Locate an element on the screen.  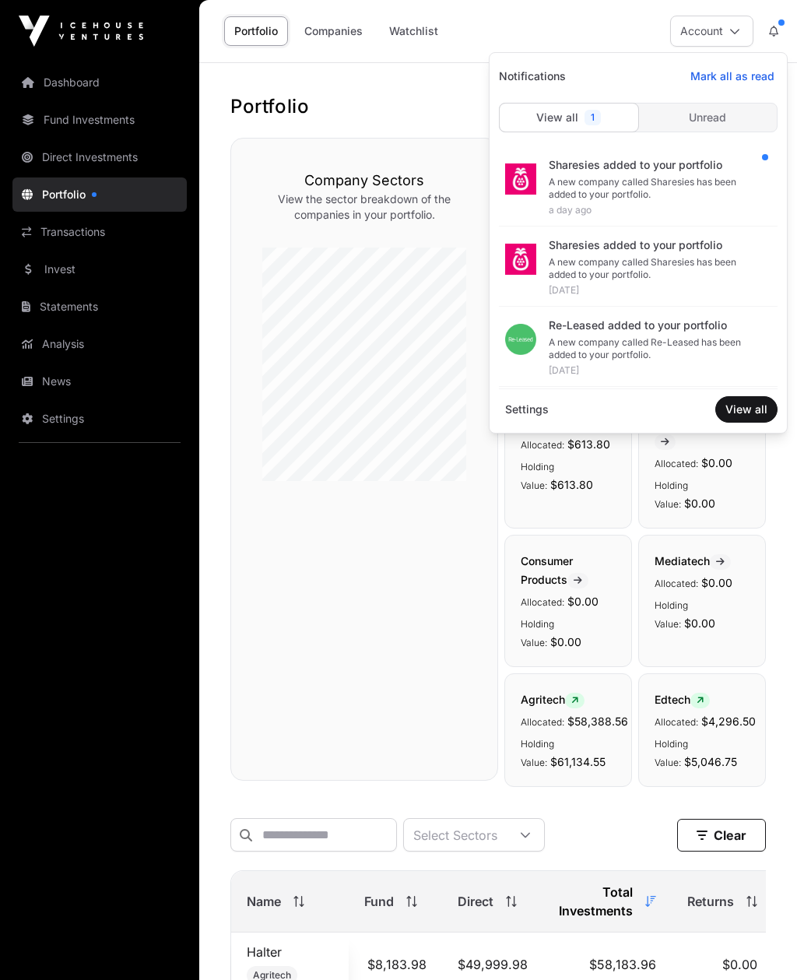
a: Direct Investments is located at coordinates (100, 157).